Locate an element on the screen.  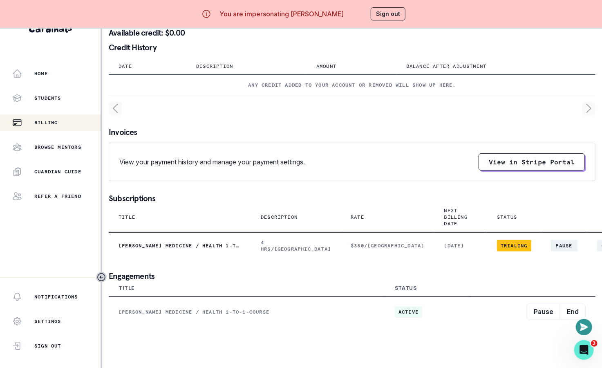
button: Sign out is located at coordinates (388, 14).